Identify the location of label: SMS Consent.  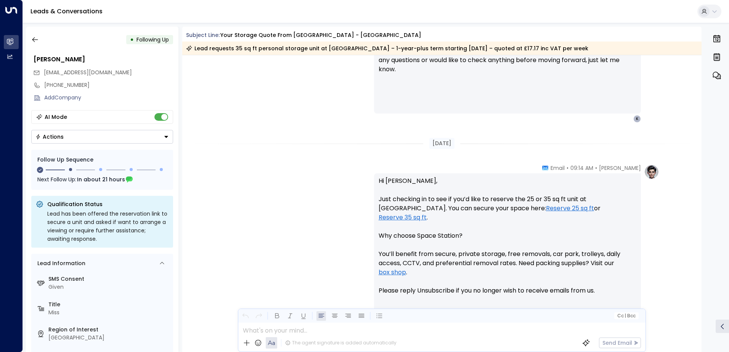
(109, 279).